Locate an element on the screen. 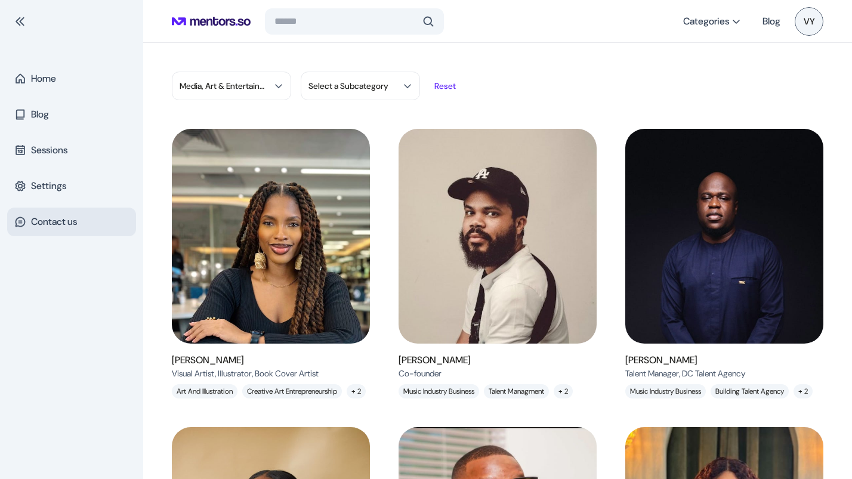  p: Sessions is located at coordinates (49, 150).